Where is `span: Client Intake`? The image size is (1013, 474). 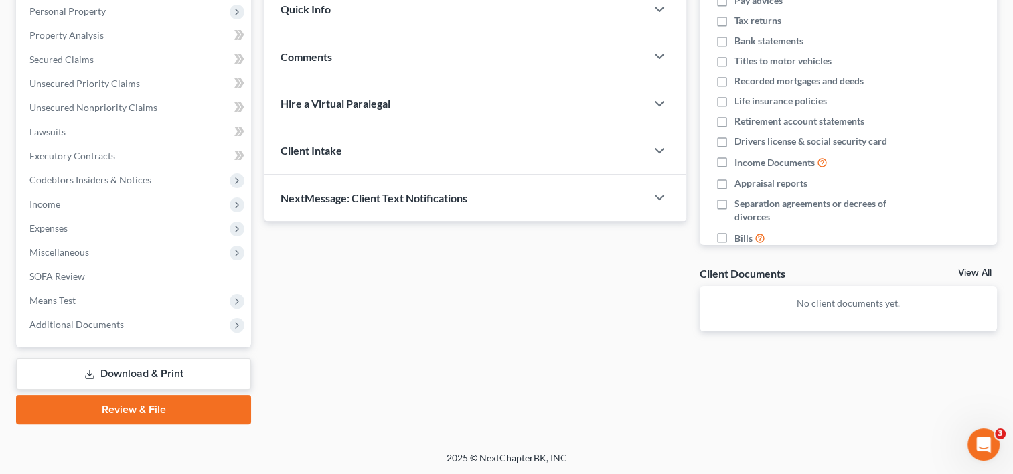
span: Client Intake is located at coordinates (311, 150).